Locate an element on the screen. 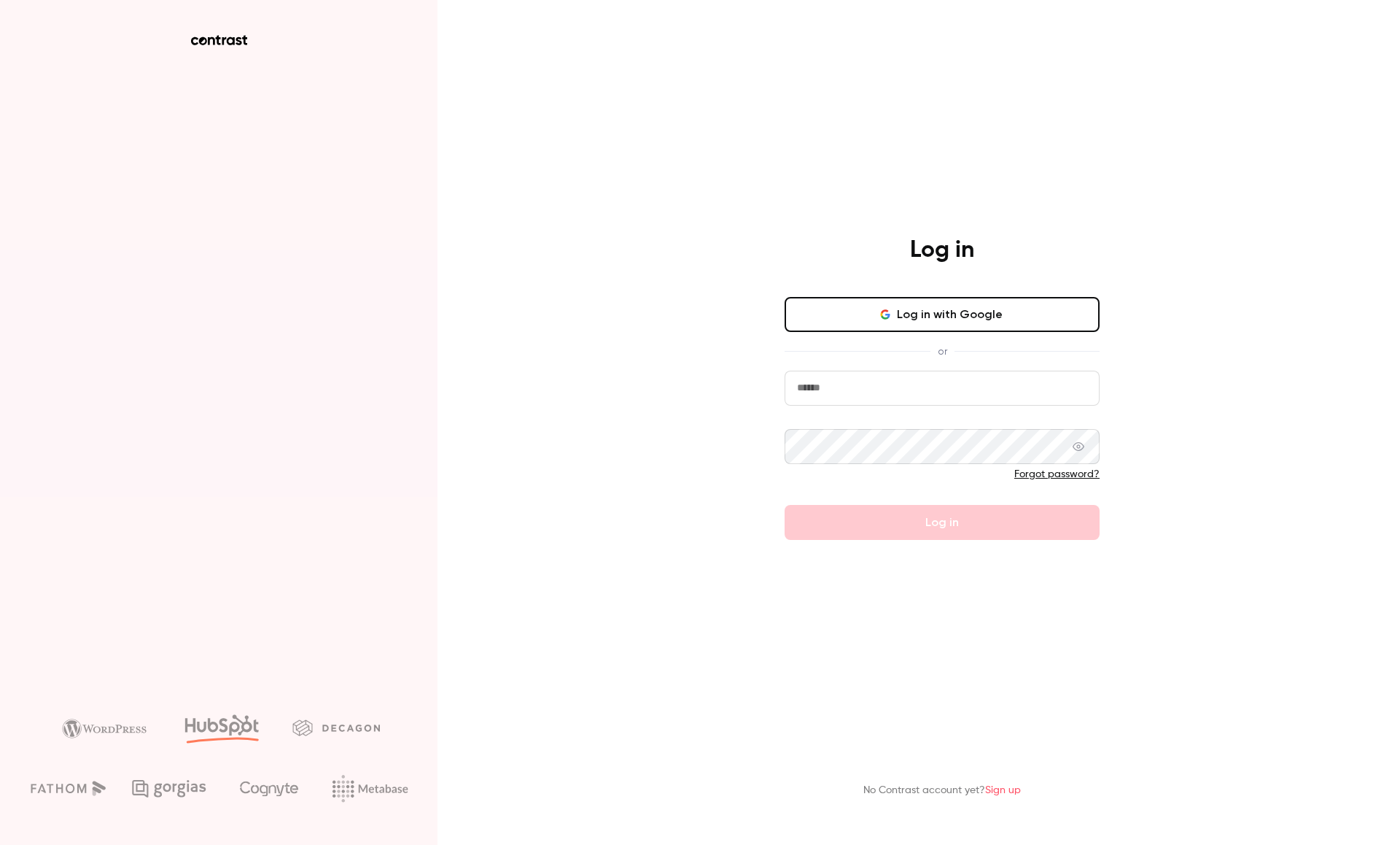 The height and width of the screenshot is (845, 1400). img: decagon is located at coordinates (337, 727).